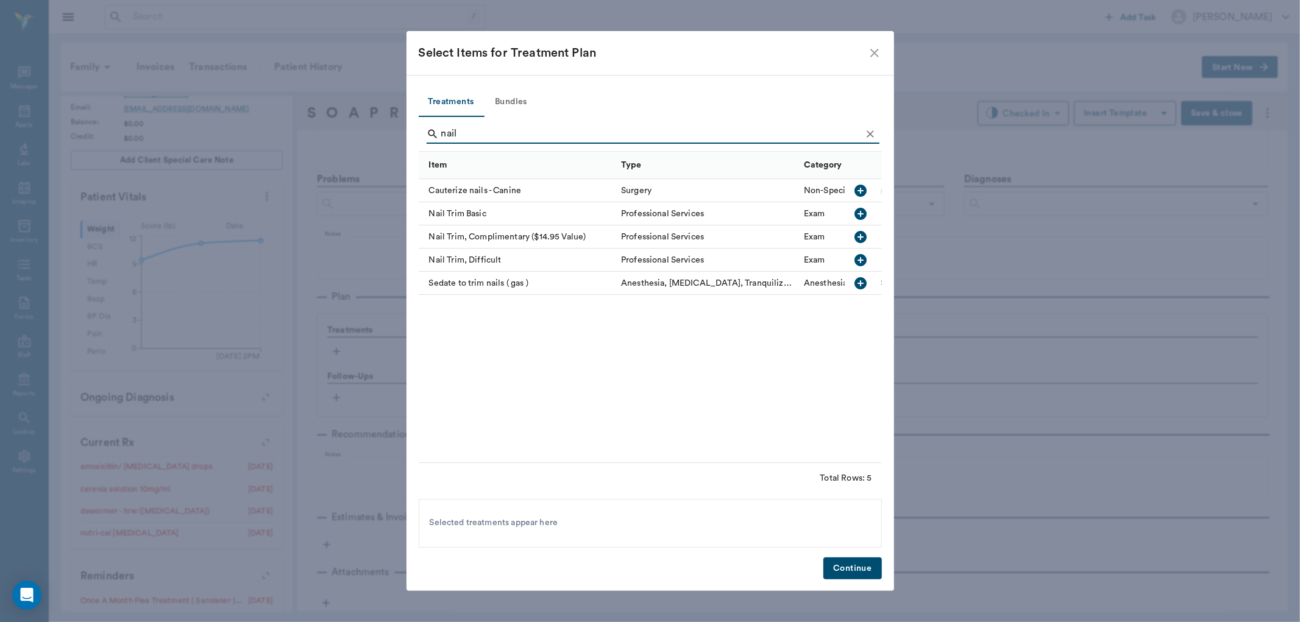  Describe the element at coordinates (651, 134) in the screenshot. I see `input: Find a treatment` at that location.